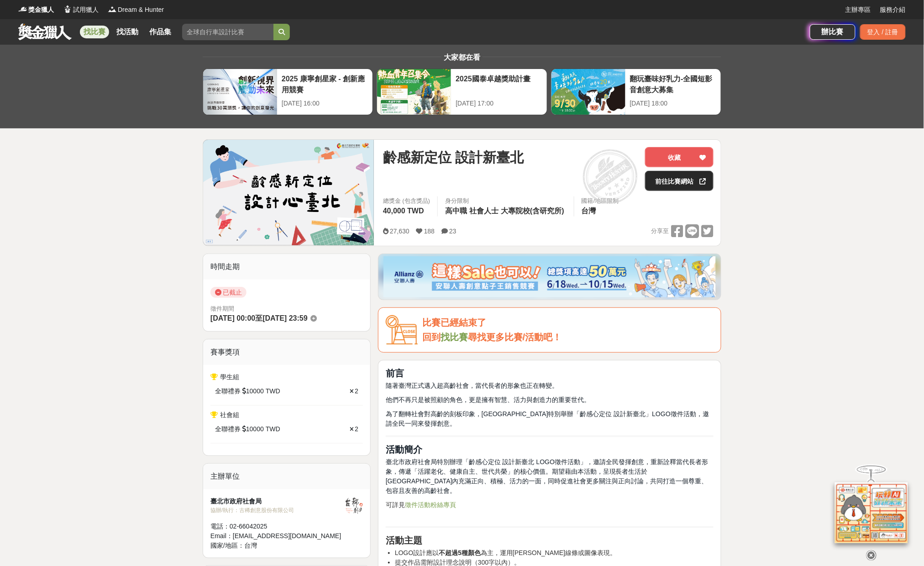  Describe the element at coordinates (278, 526) in the screenshot. I see `div: 電話： 02-66042025` at that location.